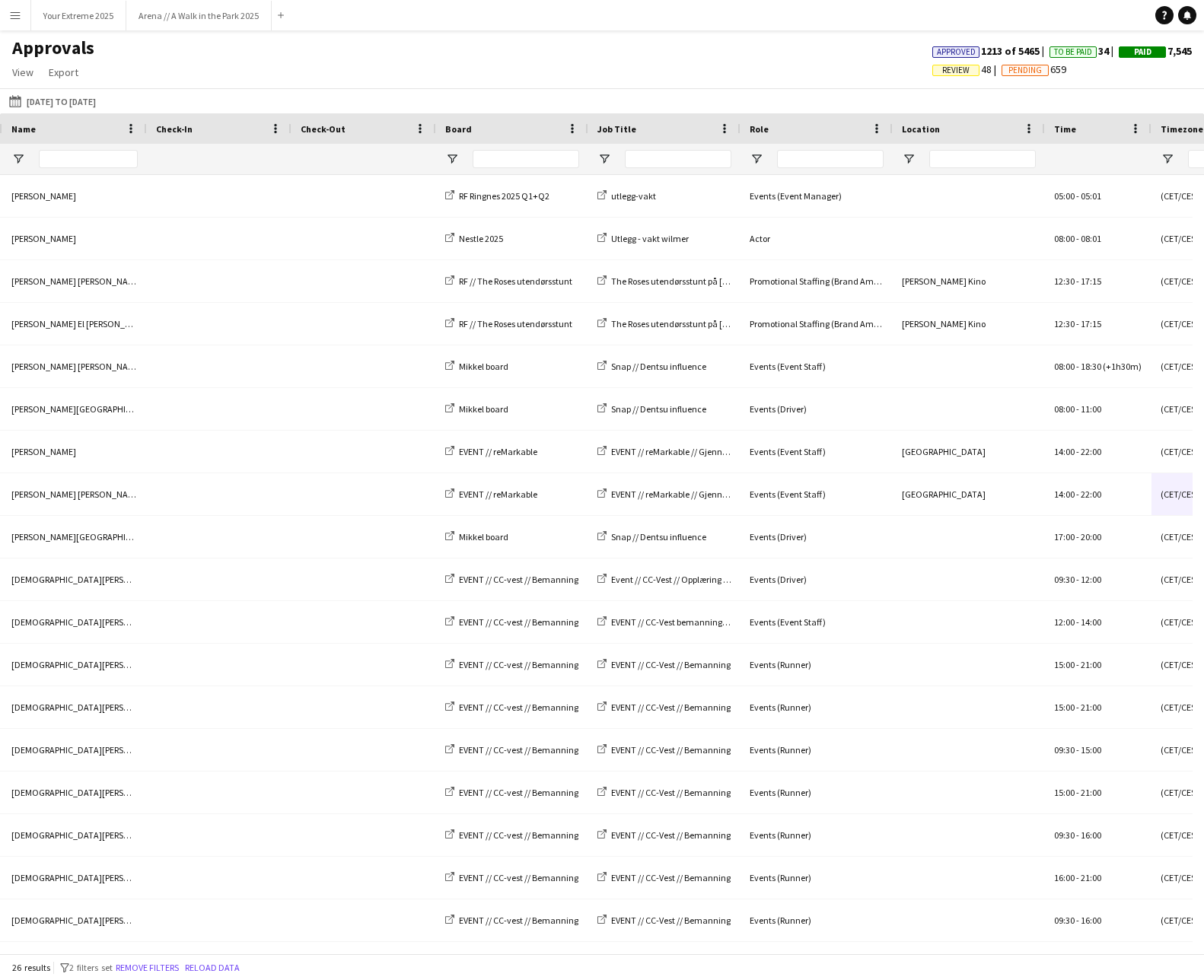 This screenshot has width=1204, height=980. I want to click on span: Location, so click(921, 128).